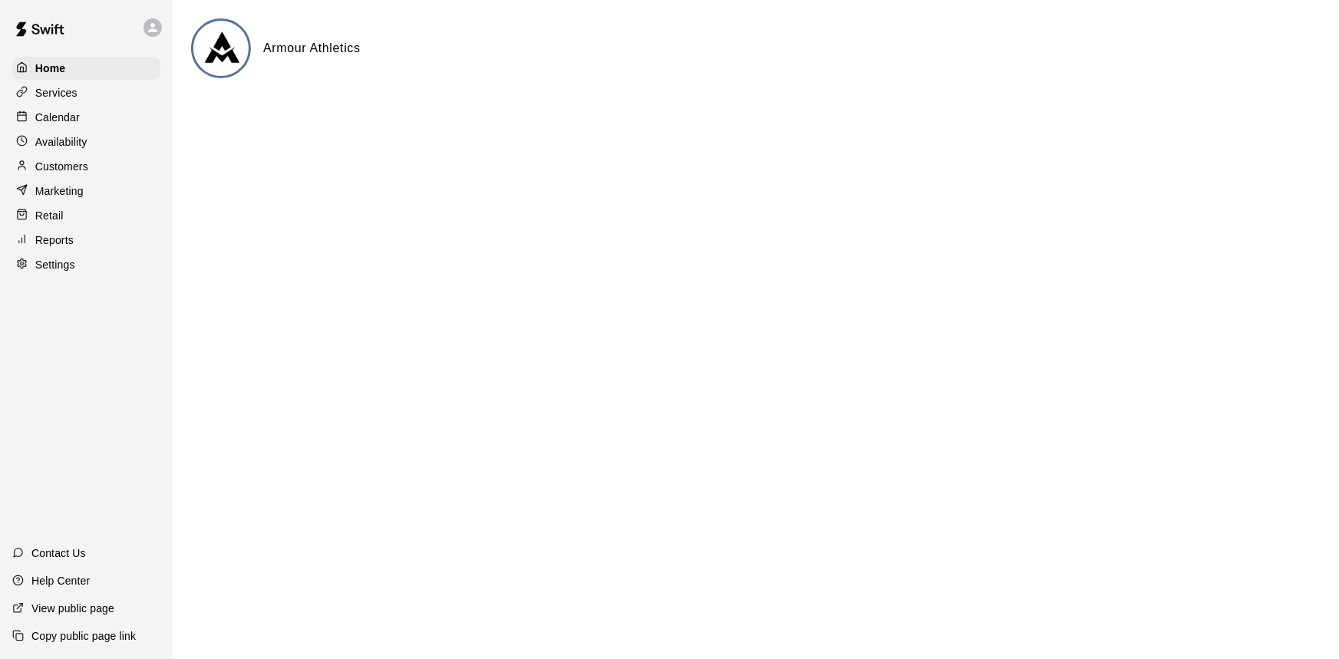 This screenshot has height=659, width=1339. What do you see at coordinates (55, 265) in the screenshot?
I see `p: Settings` at bounding box center [55, 265].